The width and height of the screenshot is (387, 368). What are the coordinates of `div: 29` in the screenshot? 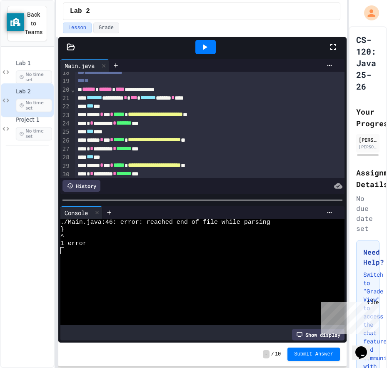 It's located at (65, 166).